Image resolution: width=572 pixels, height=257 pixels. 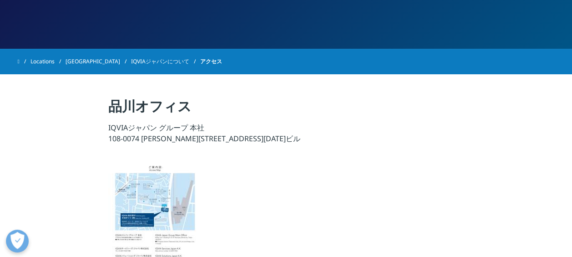 I want to click on a: Locations, so click(x=48, y=61).